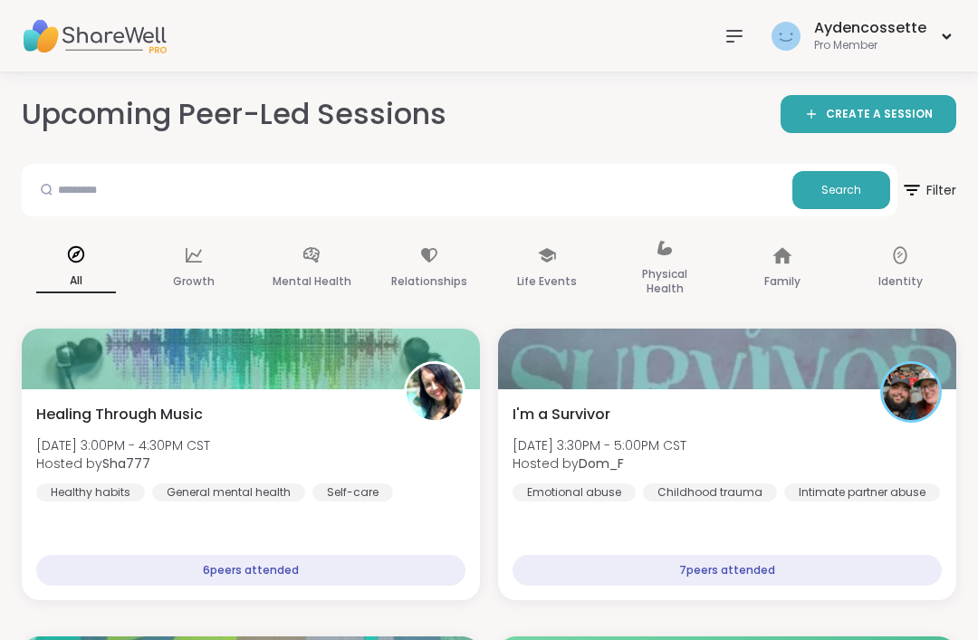 The width and height of the screenshot is (978, 640). What do you see at coordinates (352, 493) in the screenshot?
I see `div: Self-care` at bounding box center [352, 493].